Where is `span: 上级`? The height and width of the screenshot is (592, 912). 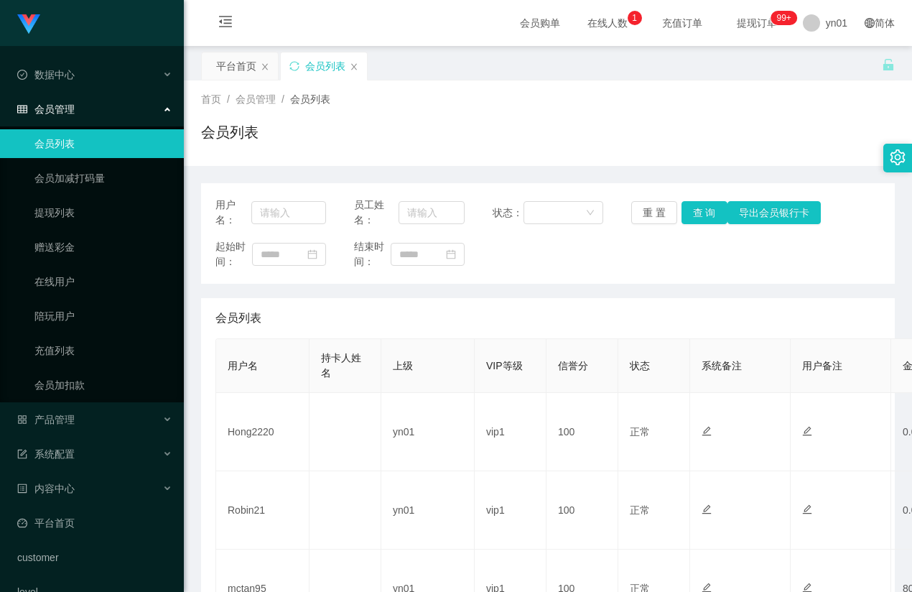 span: 上级 is located at coordinates (403, 365).